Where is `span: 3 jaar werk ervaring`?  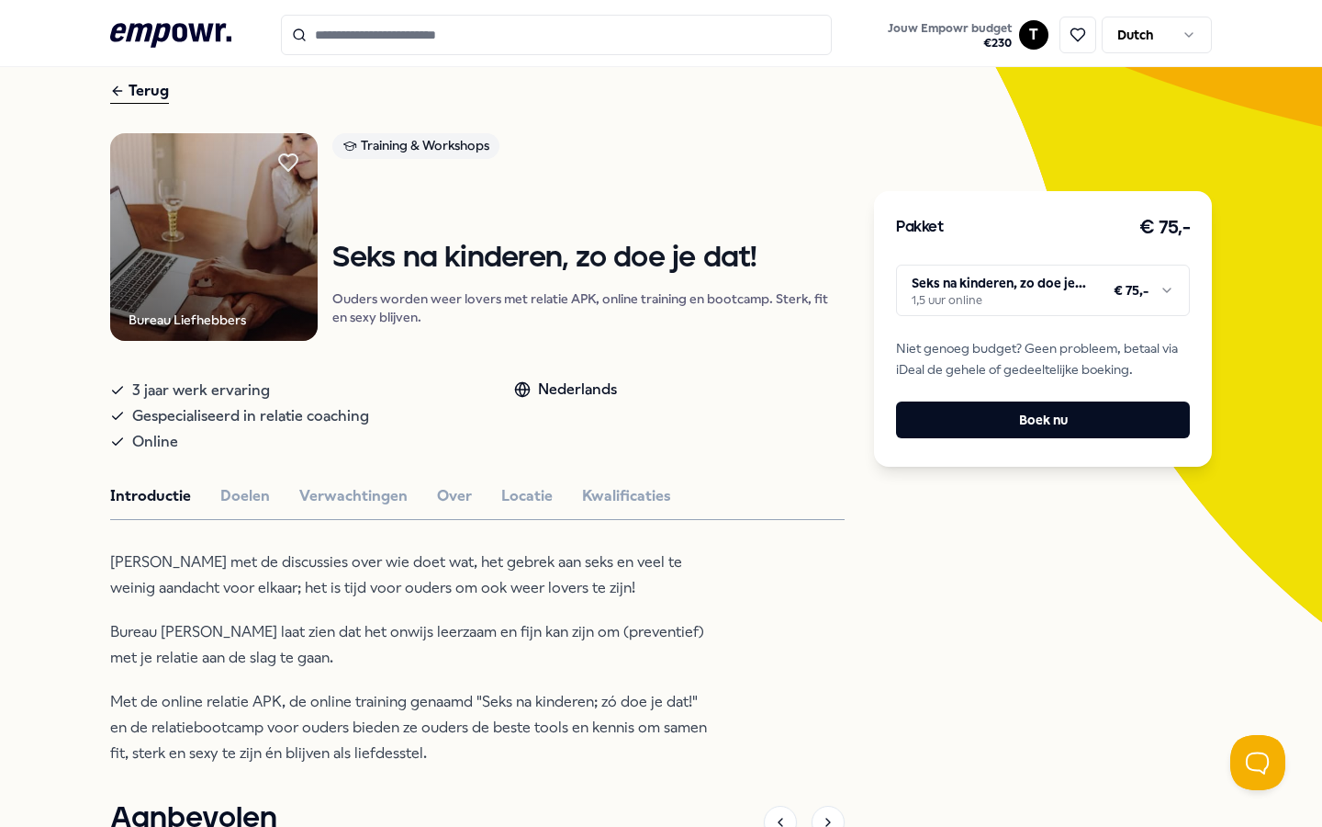 span: 3 jaar werk ervaring is located at coordinates (201, 390).